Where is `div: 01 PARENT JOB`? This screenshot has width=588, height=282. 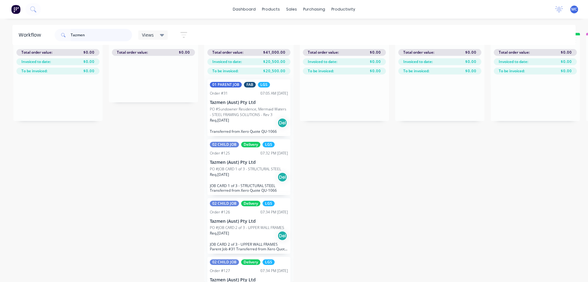 div: 01 PARENT JOB is located at coordinates (226, 85).